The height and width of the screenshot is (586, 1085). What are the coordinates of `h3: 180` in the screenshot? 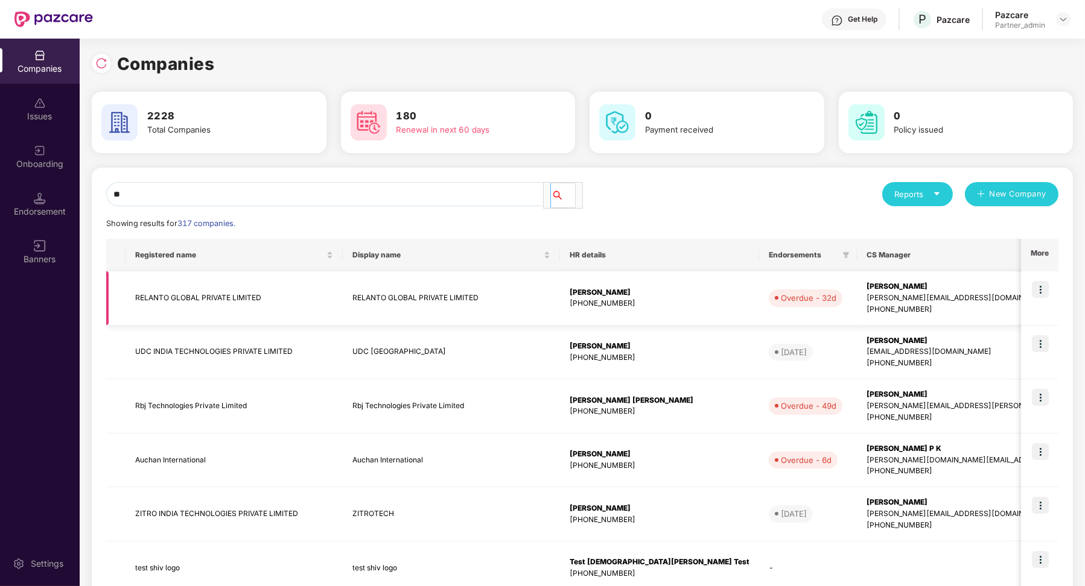 It's located at (466, 116).